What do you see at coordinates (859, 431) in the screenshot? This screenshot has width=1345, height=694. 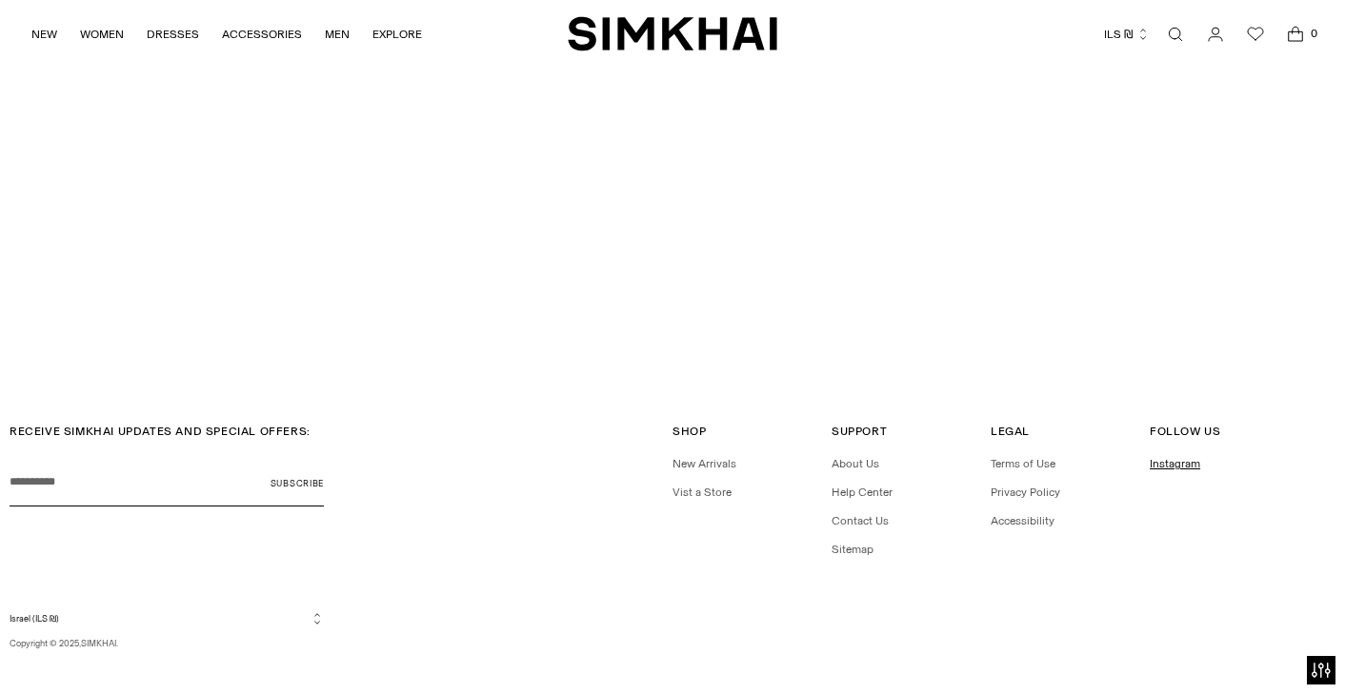 I see `span: Support` at bounding box center [859, 431].